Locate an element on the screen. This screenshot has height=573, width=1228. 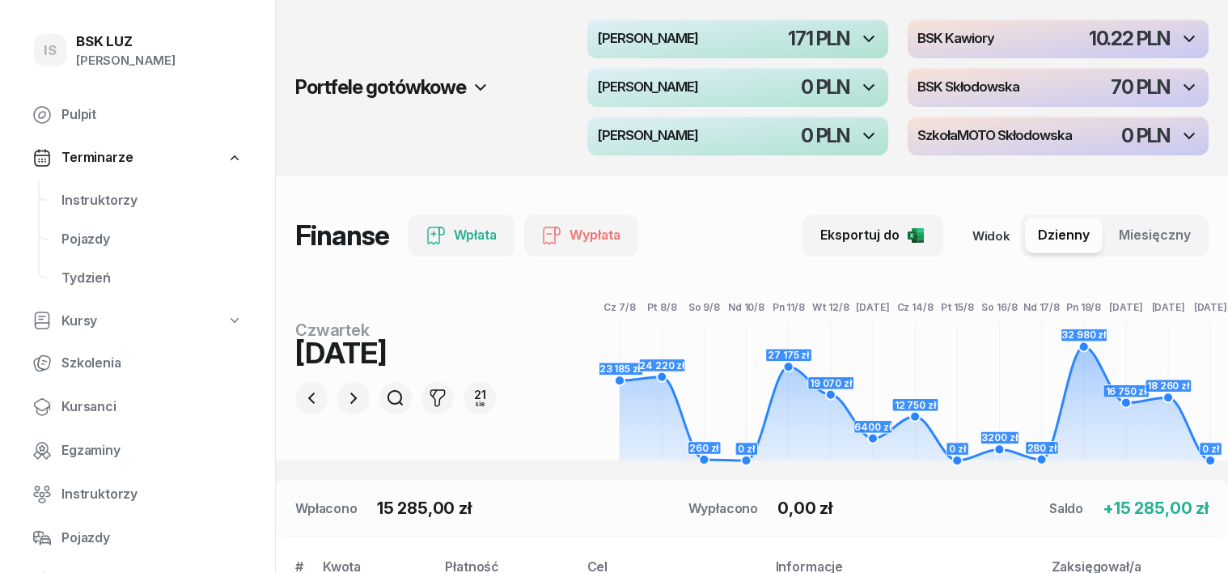
button: SzkołaMOTO Skłodowska0 PLN is located at coordinates (1058, 136).